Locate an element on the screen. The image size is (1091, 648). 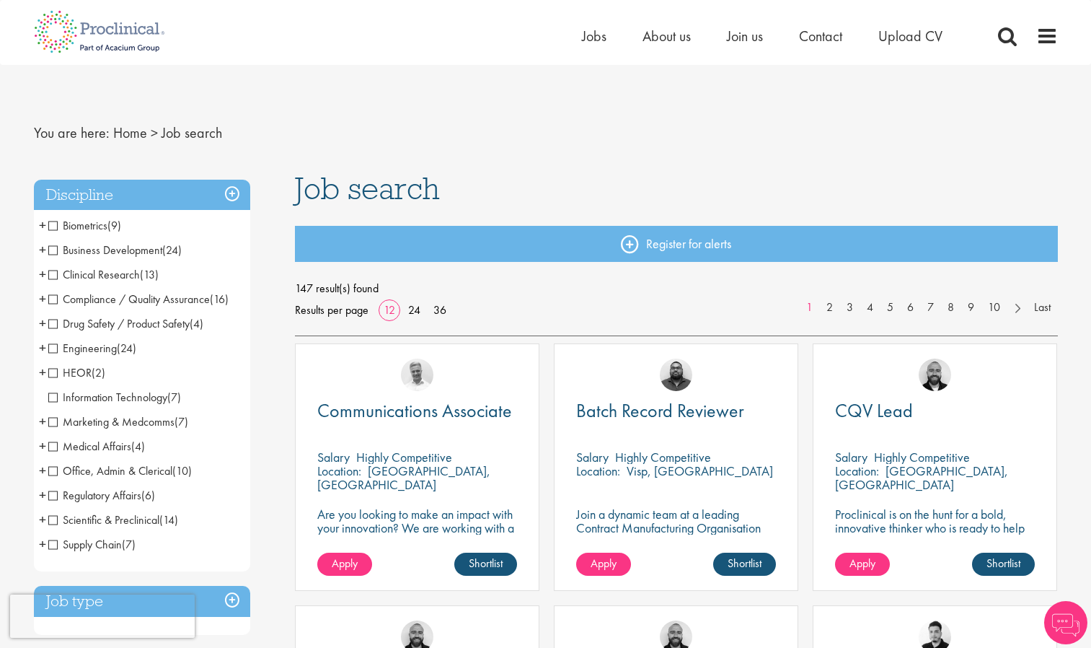
p: Join a dynamic team at a leading Contract Manufacturing Organisation and contribute to groundbrea... is located at coordinates (676, 534).